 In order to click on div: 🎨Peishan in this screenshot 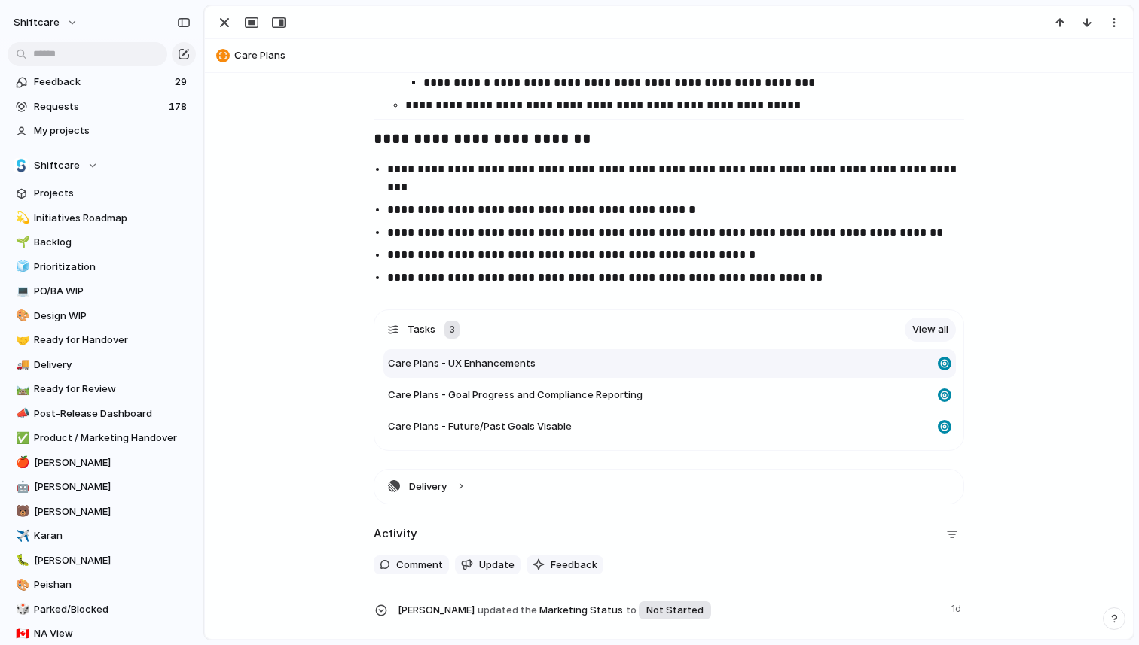, I will do `click(102, 585)`.